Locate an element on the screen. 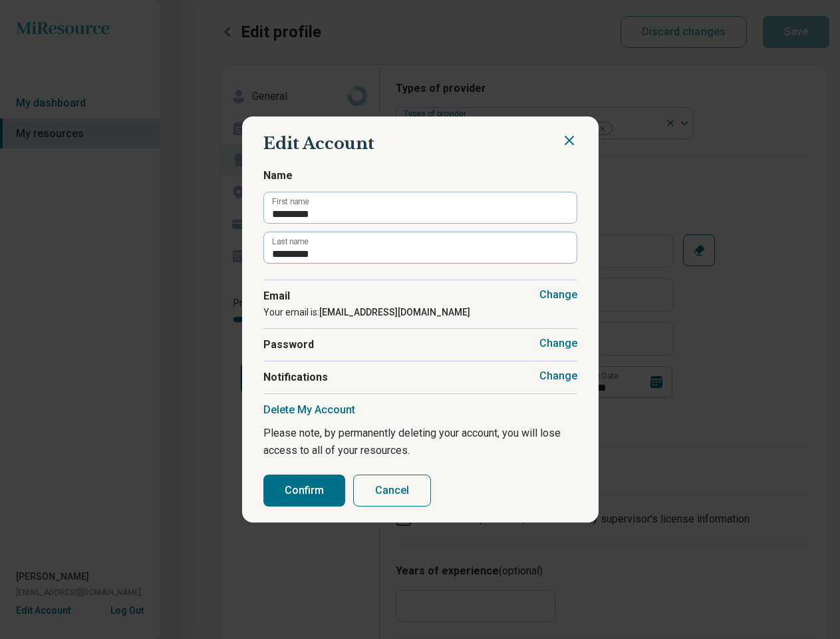 This screenshot has width=840, height=639. span: Email is located at coordinates (421, 296).